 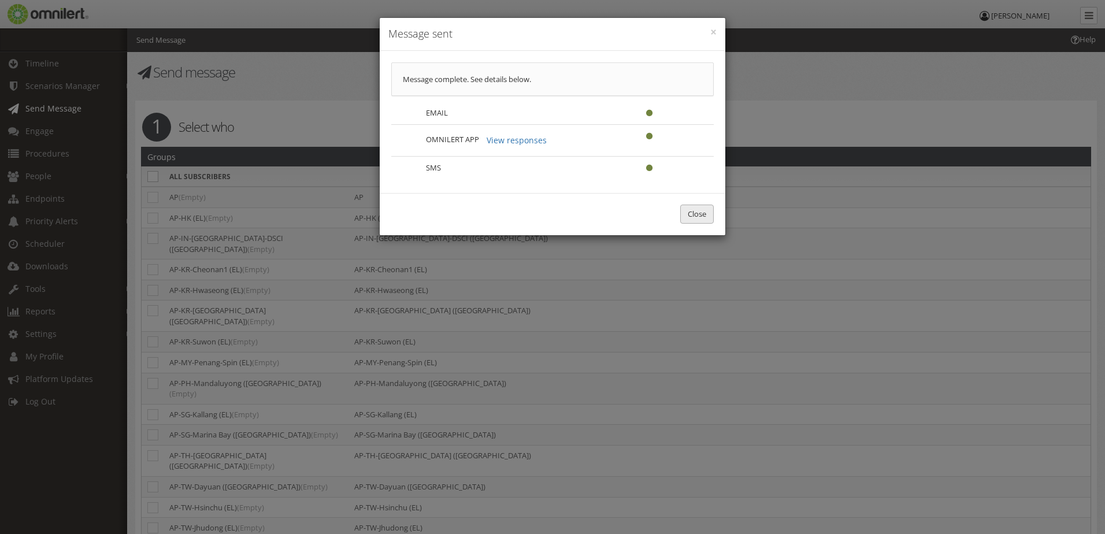 I want to click on span: Help, so click(x=38, y=13).